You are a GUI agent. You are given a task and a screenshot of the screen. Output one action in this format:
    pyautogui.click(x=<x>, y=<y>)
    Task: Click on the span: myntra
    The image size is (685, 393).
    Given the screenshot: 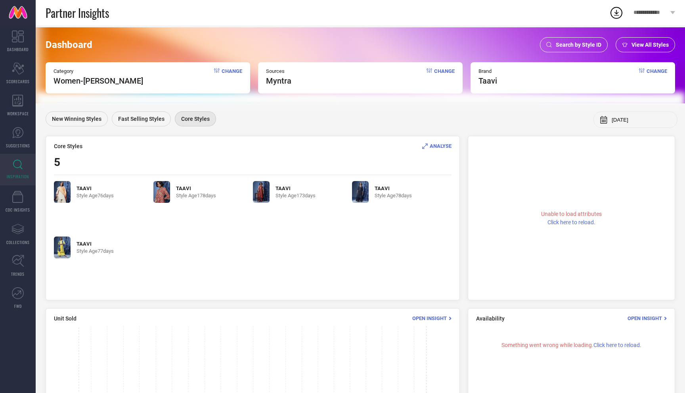 What is the action you would take?
    pyautogui.click(x=279, y=81)
    